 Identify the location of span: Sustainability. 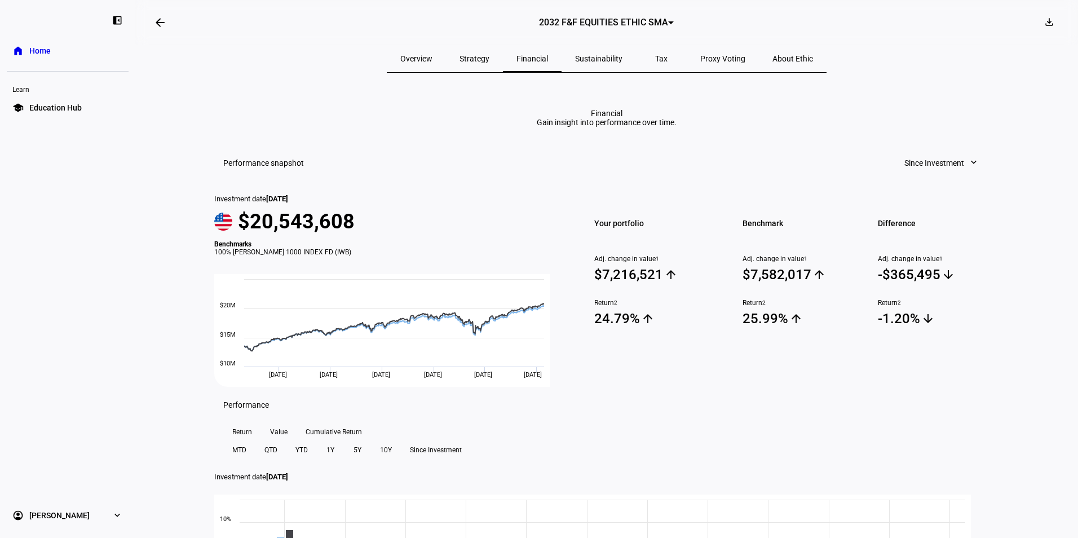
(599, 59).